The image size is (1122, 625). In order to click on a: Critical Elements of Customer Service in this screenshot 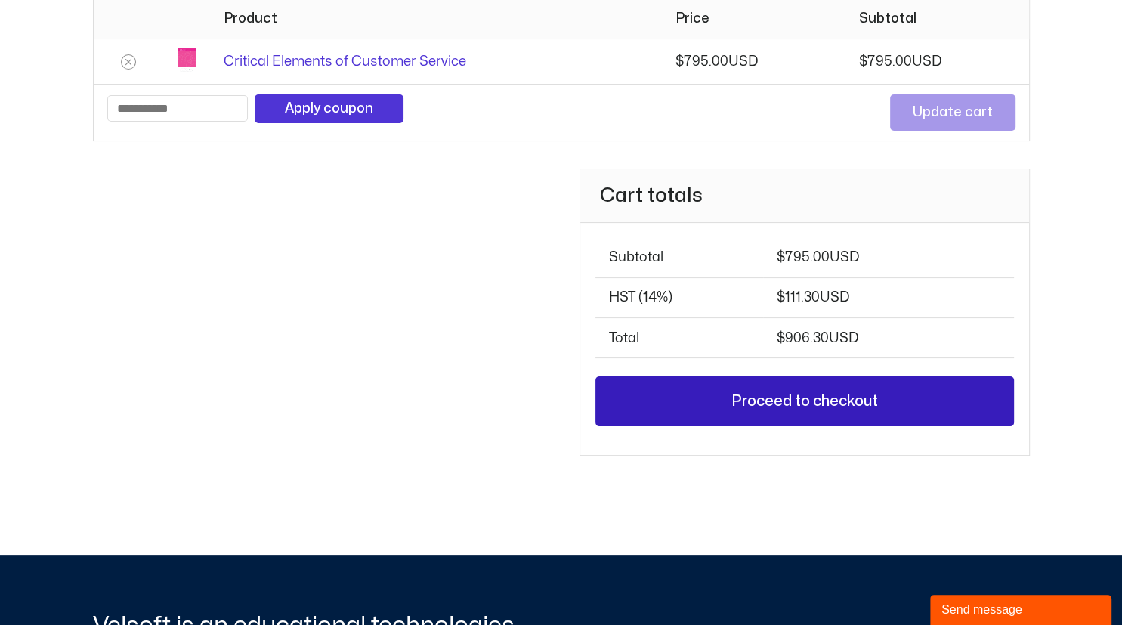, I will do `click(345, 61)`.